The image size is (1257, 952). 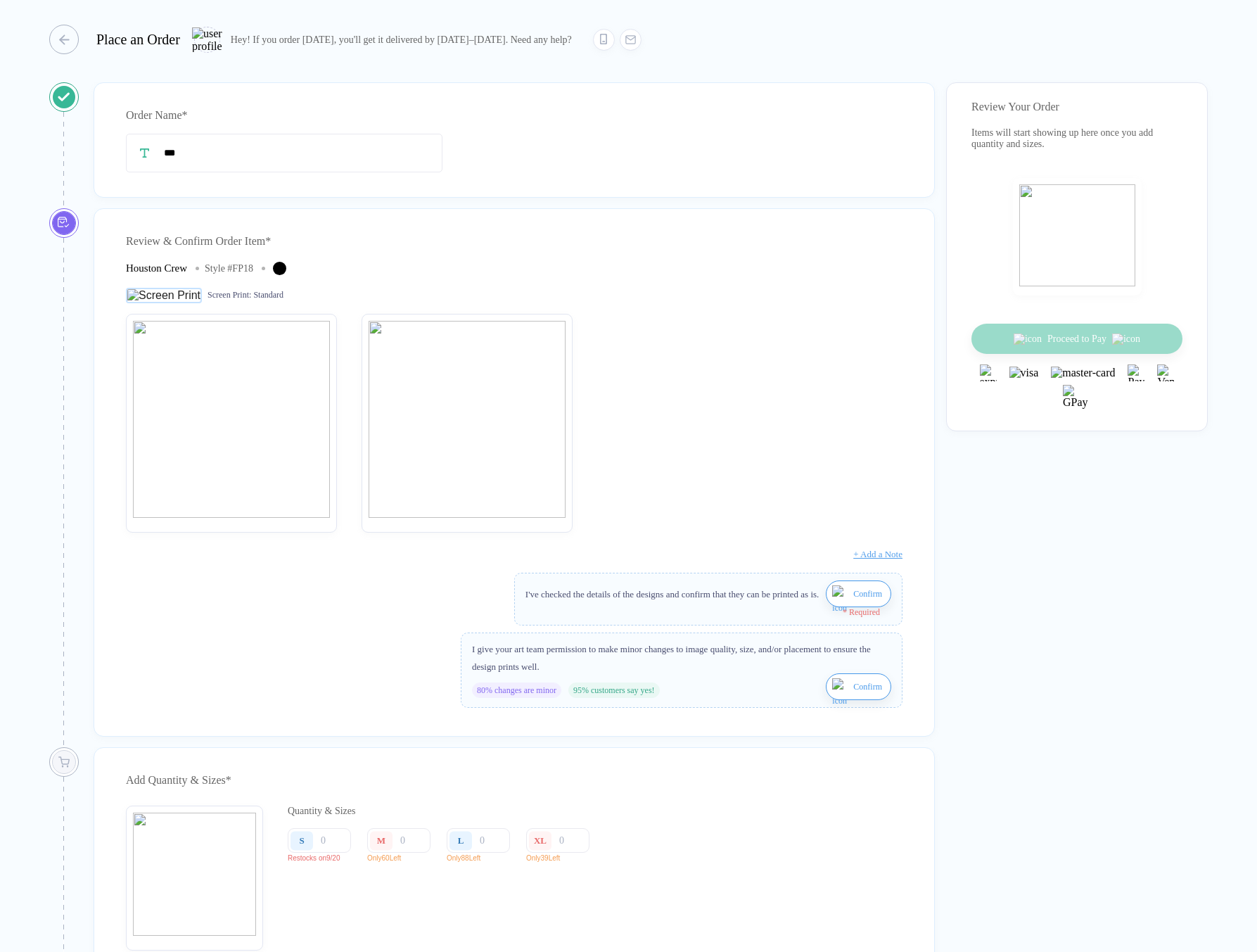 I want to click on div: Add Quantity & Sizes, so click(x=514, y=780).